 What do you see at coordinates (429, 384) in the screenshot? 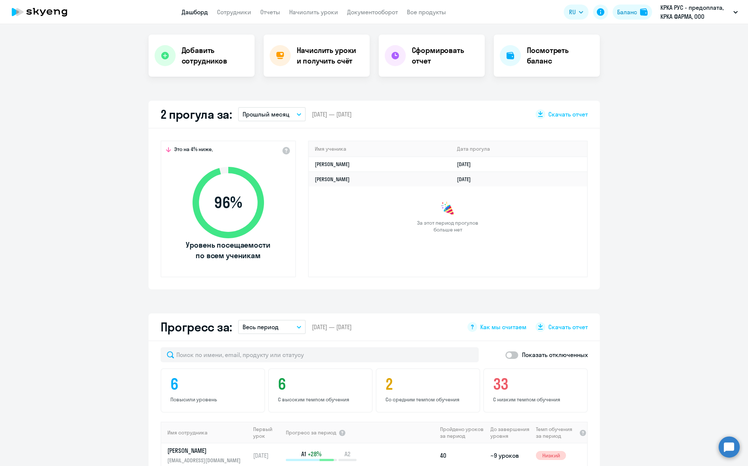
I see `h4: 2` at bounding box center [429, 384].